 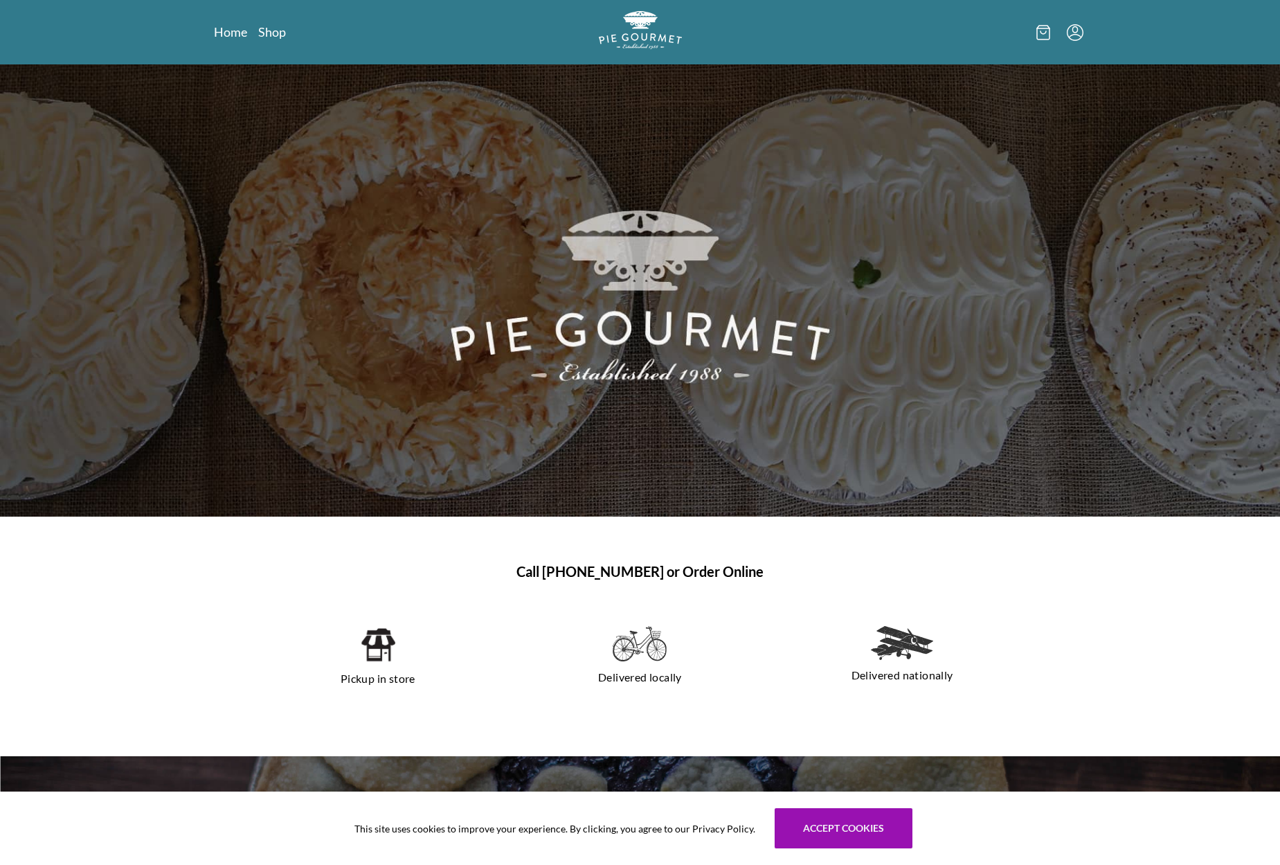 What do you see at coordinates (640, 30) in the screenshot?
I see `img: logo` at bounding box center [640, 30].